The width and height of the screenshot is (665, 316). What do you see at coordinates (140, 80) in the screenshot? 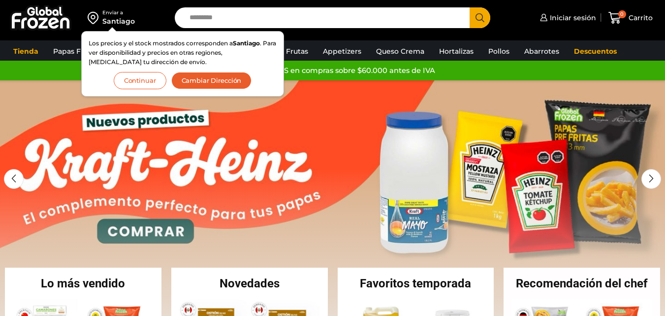
I see `button: Continuar` at bounding box center [140, 80].